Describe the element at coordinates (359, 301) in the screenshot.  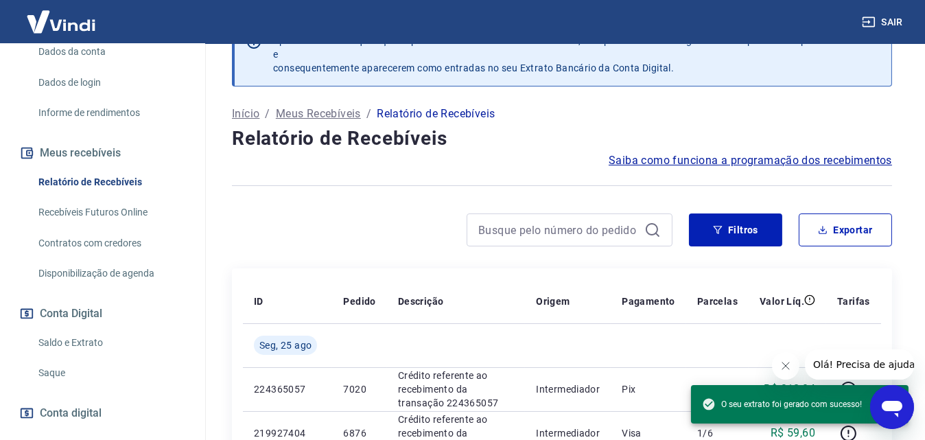
I see `p: Pedido` at that location.